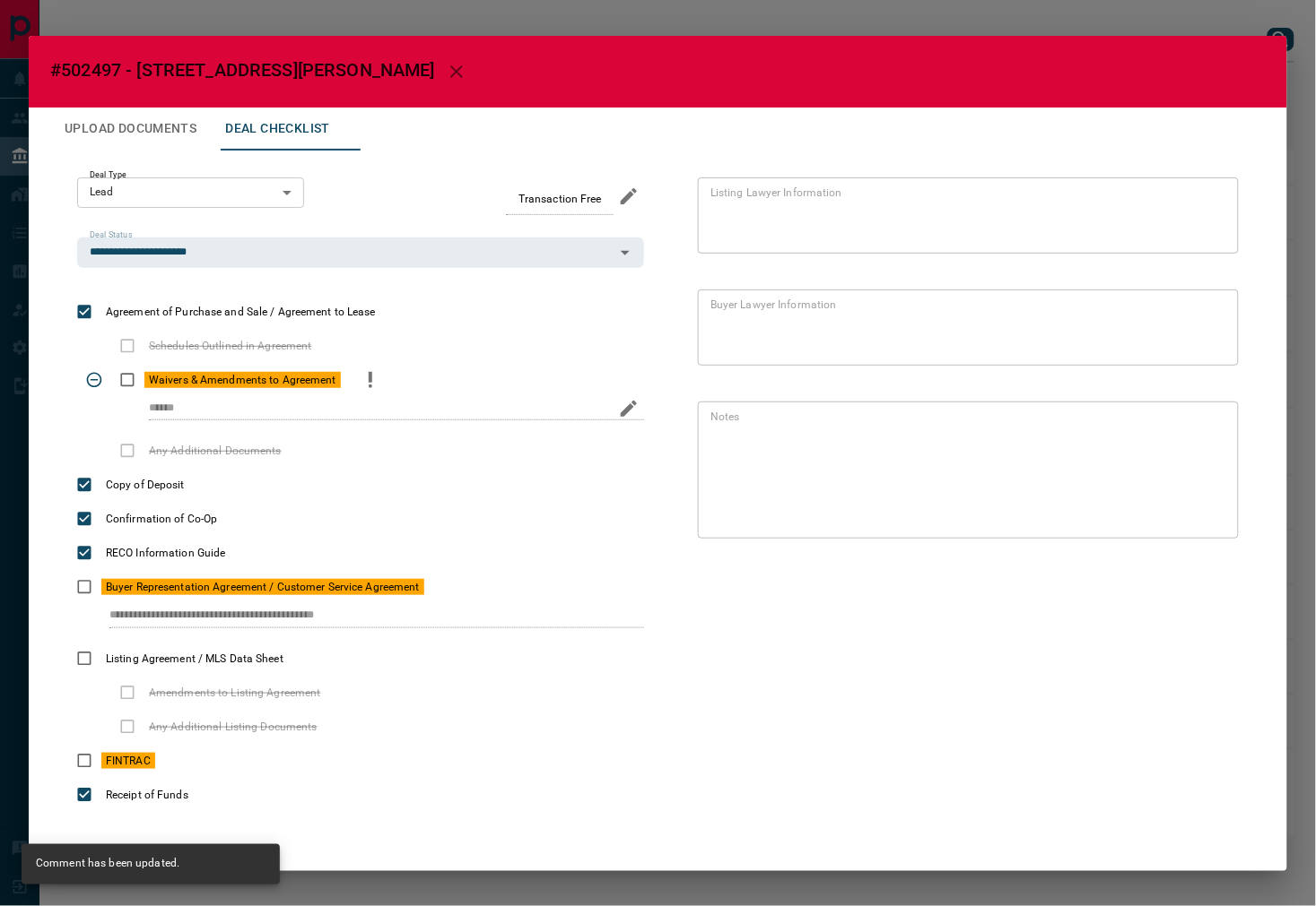 The width and height of the screenshot is (1316, 906). I want to click on button: Upload Documents, so click(130, 129).